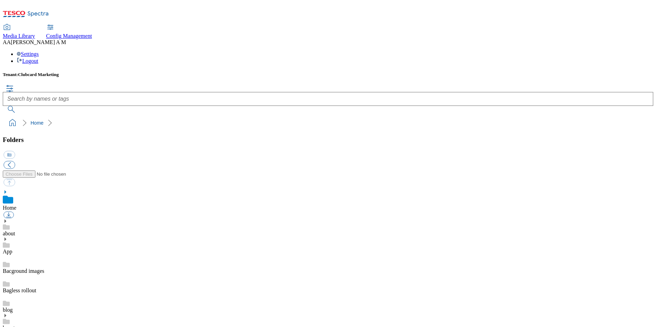 The width and height of the screenshot is (656, 327). Describe the element at coordinates (12, 123) in the screenshot. I see `a: home` at that location.